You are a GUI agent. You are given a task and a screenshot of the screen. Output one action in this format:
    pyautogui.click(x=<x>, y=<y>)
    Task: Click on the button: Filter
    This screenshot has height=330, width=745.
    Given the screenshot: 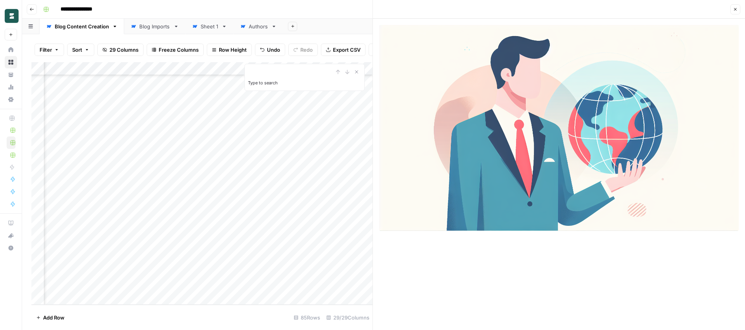 What is the action you would take?
    pyautogui.click(x=49, y=50)
    